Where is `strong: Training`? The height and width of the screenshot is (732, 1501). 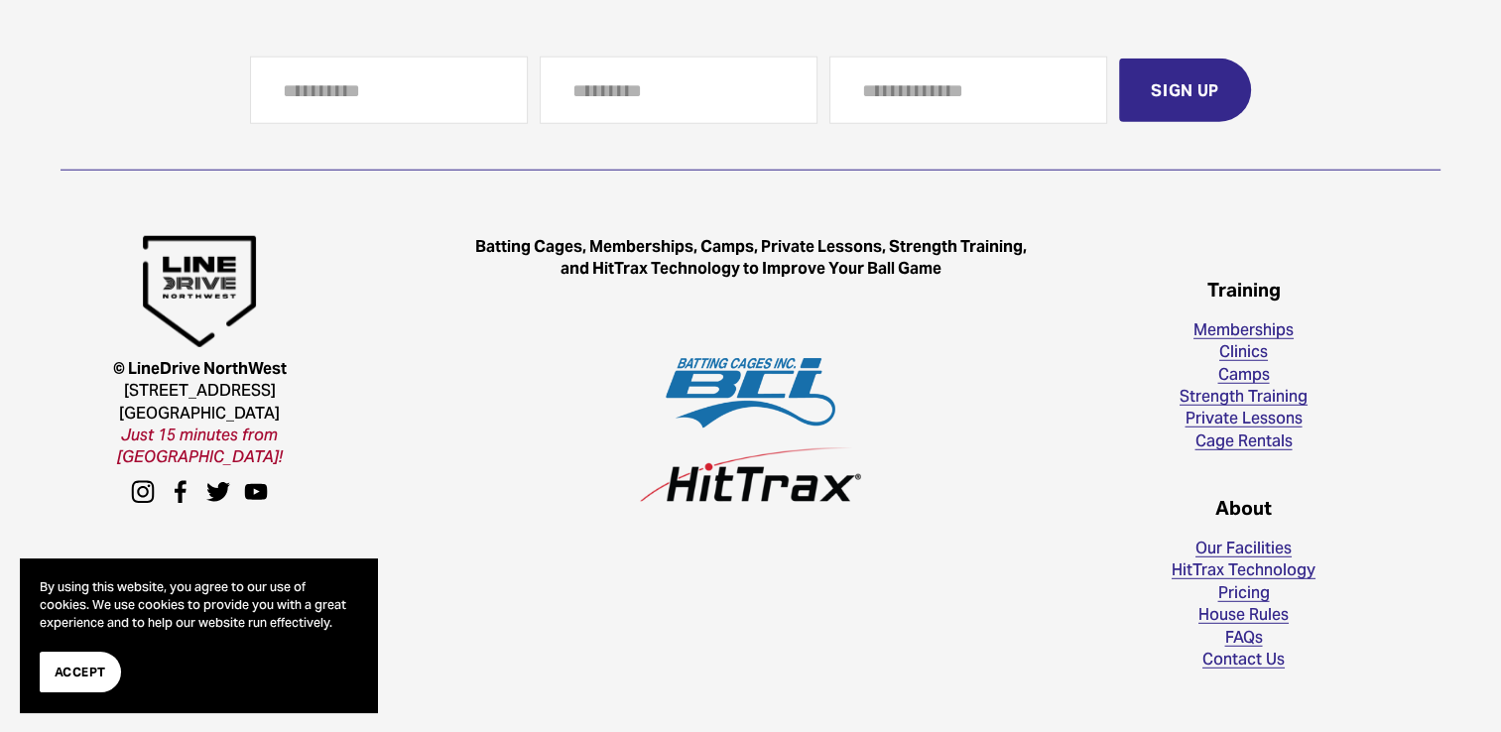
strong: Training is located at coordinates (1243, 290).